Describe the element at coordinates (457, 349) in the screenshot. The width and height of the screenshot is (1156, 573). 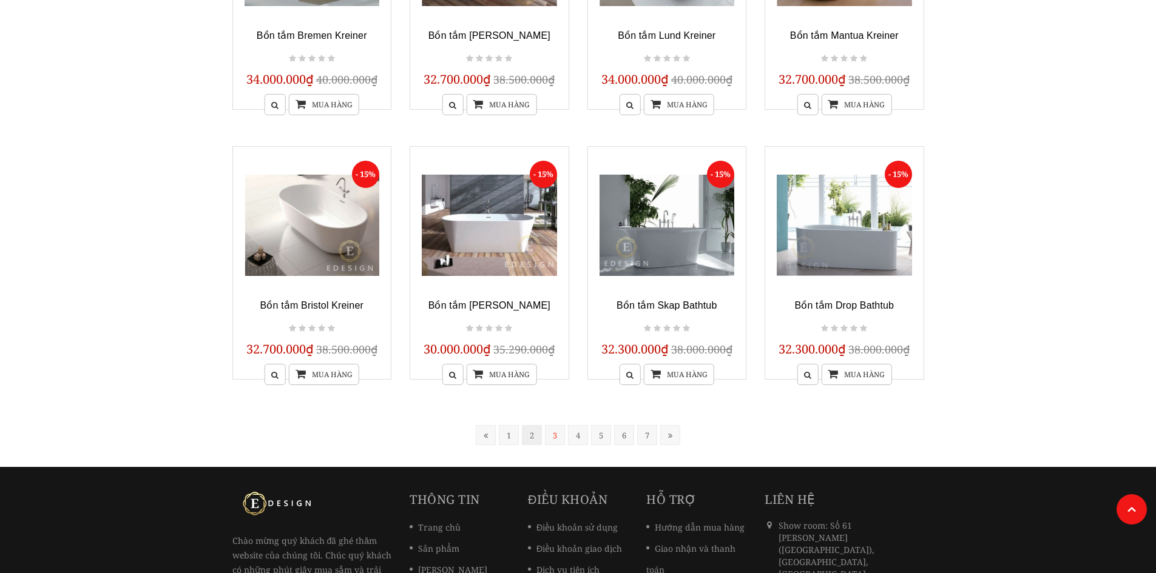
I see `span: 30.000.000₫` at that location.